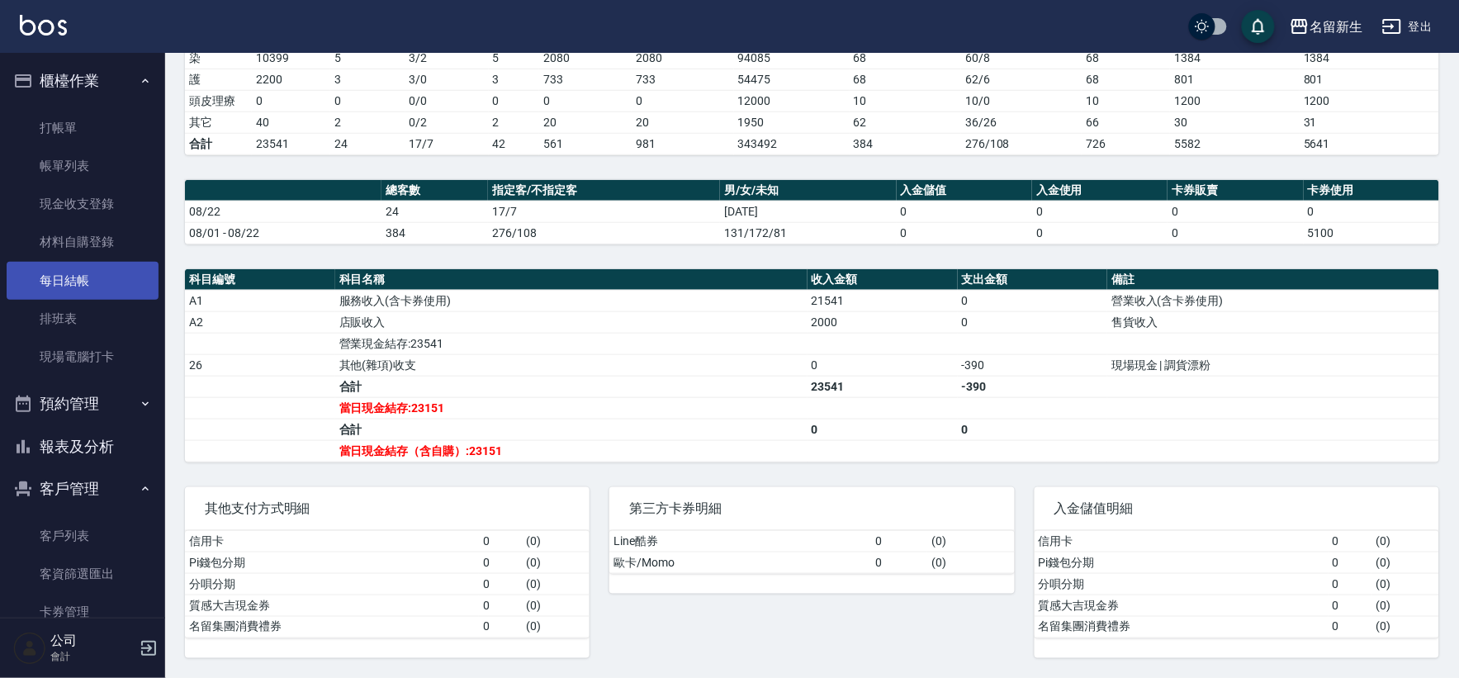 This screenshot has height=678, width=1459. Describe the element at coordinates (260, 301) in the screenshot. I see `td: A1` at that location.